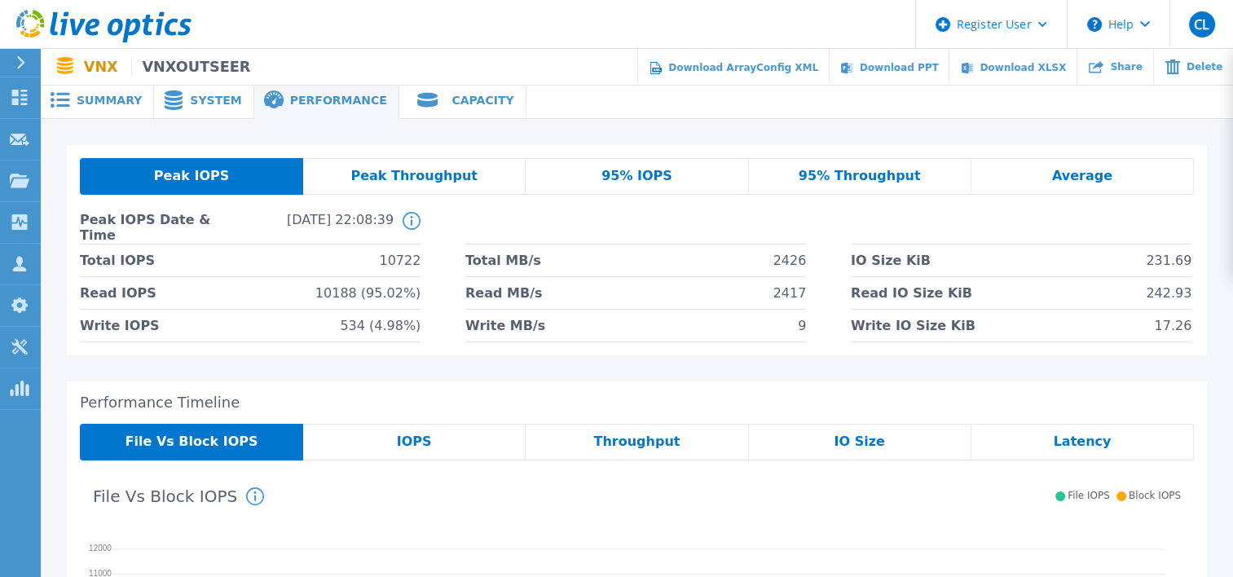  I want to click on span: Write IOPS, so click(120, 325).